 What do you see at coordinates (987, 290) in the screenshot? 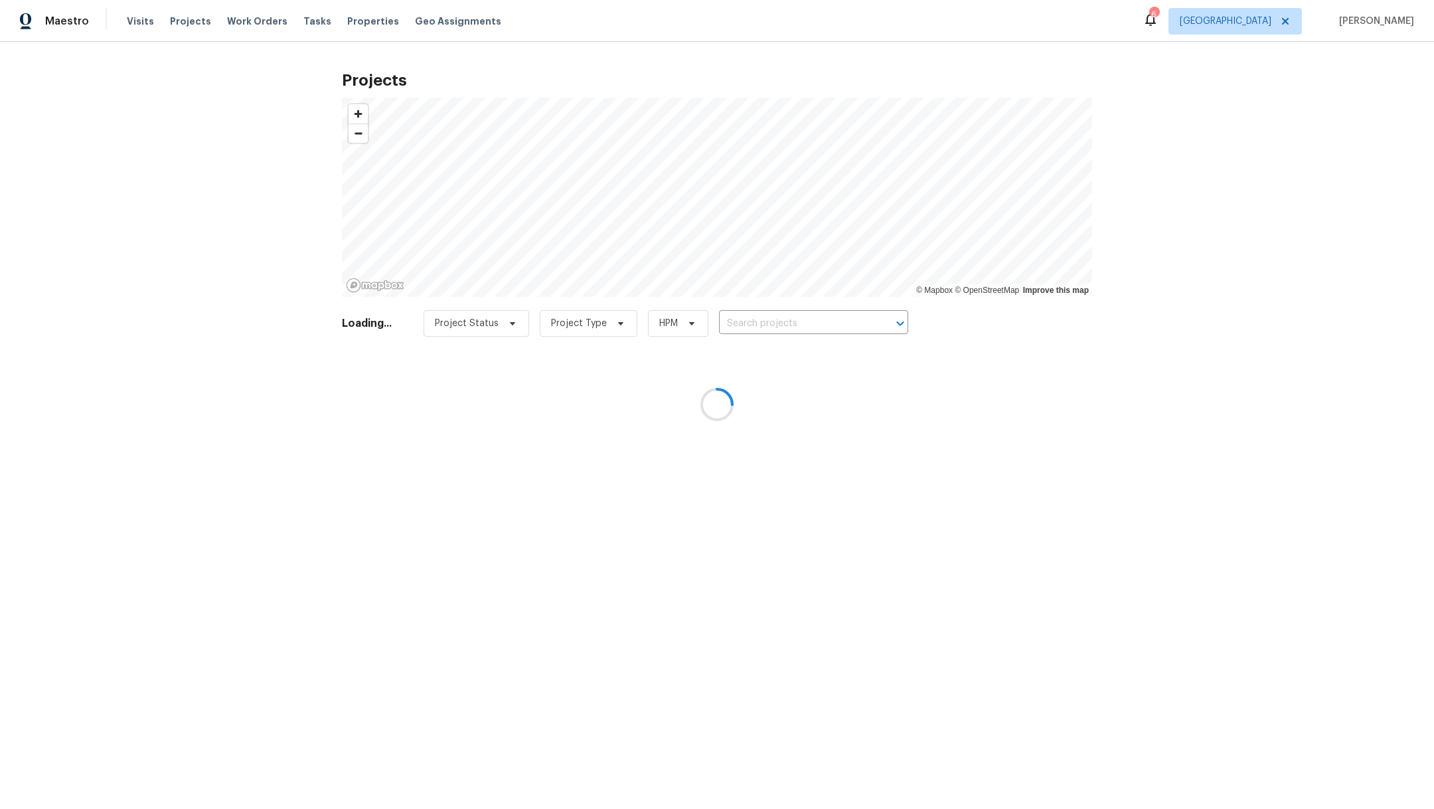
I see `a: OpenStreetMap` at bounding box center [987, 290].